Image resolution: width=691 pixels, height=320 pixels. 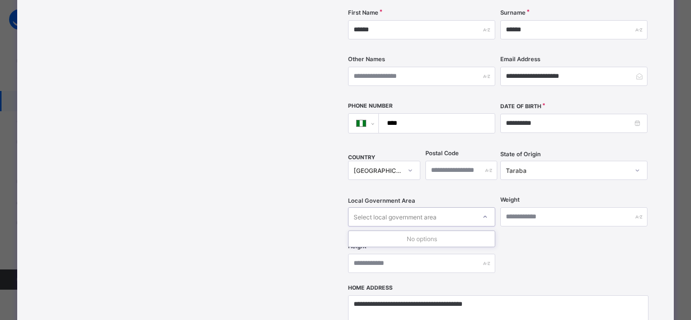 I want to click on label: Weight, so click(x=510, y=200).